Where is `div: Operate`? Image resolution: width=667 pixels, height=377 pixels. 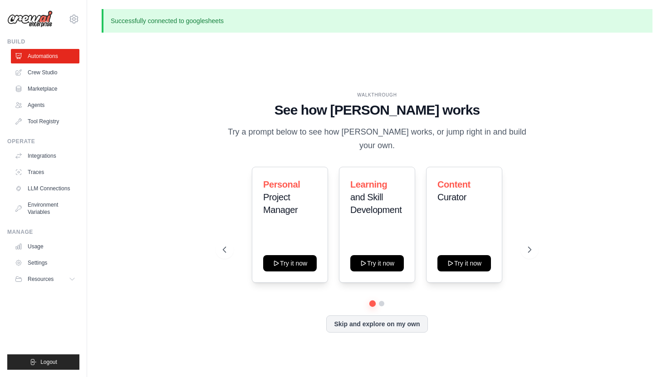 div: Operate is located at coordinates (43, 141).